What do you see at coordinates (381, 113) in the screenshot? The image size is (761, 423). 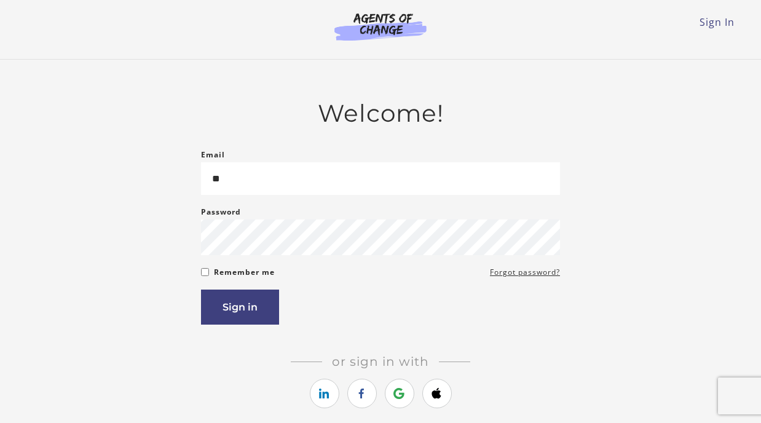 I see `h2: Welcome!` at bounding box center [381, 113].